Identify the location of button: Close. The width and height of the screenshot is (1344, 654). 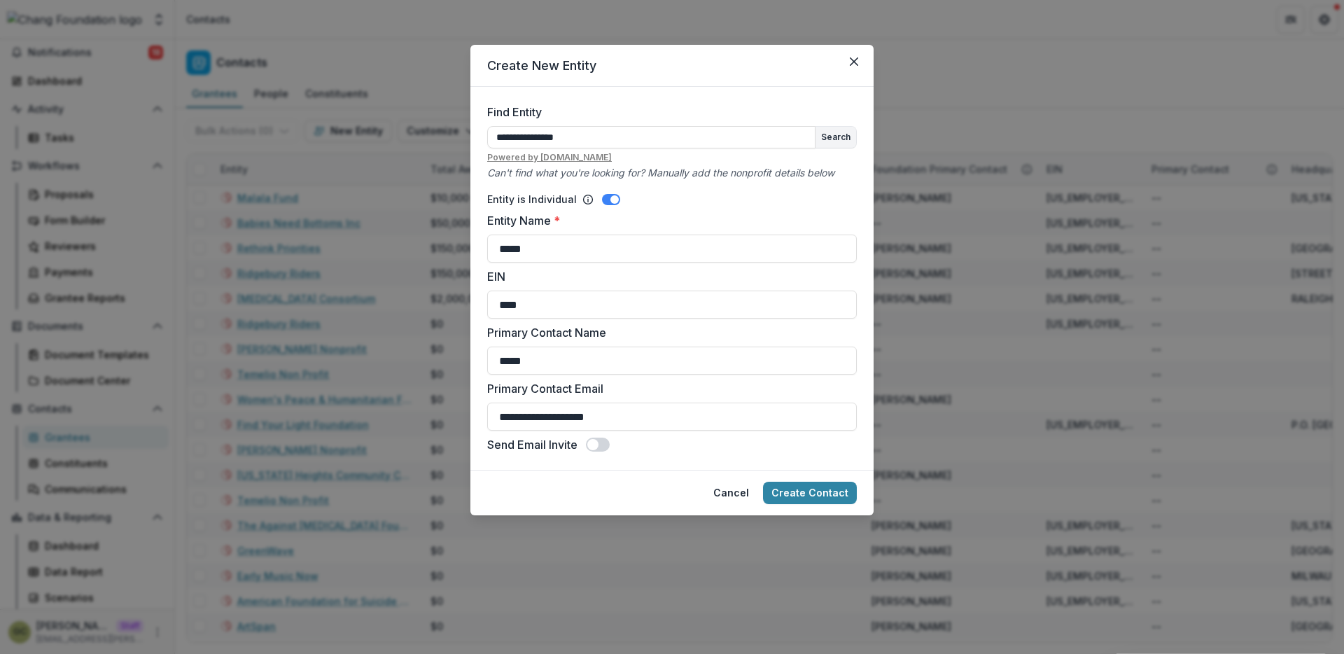
(854, 62).